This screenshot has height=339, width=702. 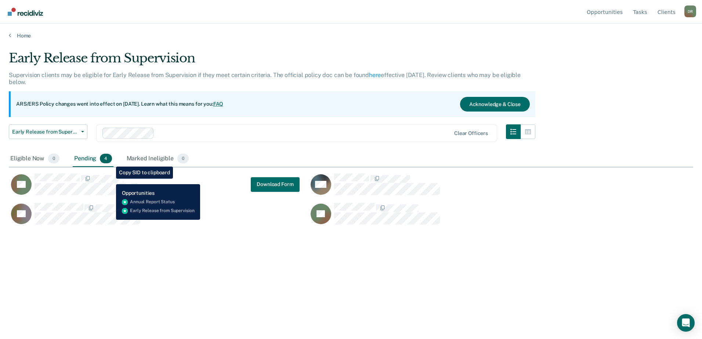 What do you see at coordinates (690, 11) in the screenshot?
I see `div: D R` at bounding box center [690, 11].